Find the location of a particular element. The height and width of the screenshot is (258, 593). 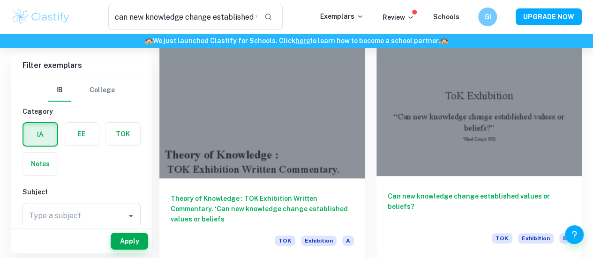

h6: Theory of Knowledge : TOK Exhibition Written Commentary. ‘Can new knowledge change established va... is located at coordinates (262, 209).